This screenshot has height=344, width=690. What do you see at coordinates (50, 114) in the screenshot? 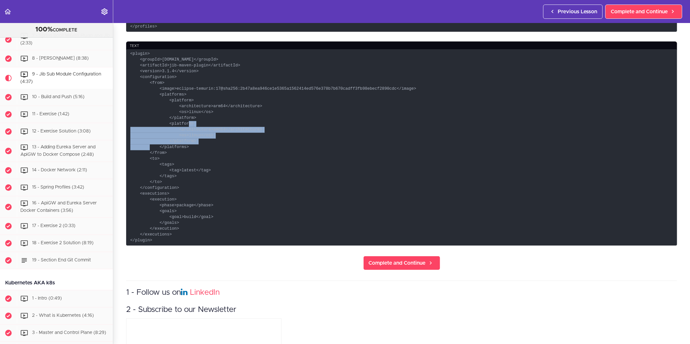
I see `span: 11 - Exercise (1:42)` at bounding box center [50, 114].